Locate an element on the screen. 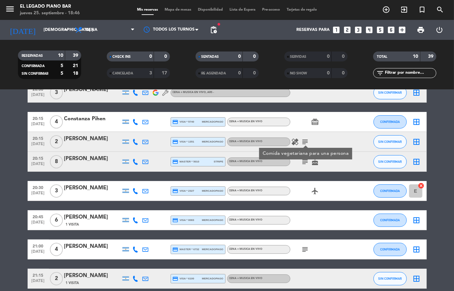 This screenshot has width=454, height=291. button: menu is located at coordinates (10, 10).